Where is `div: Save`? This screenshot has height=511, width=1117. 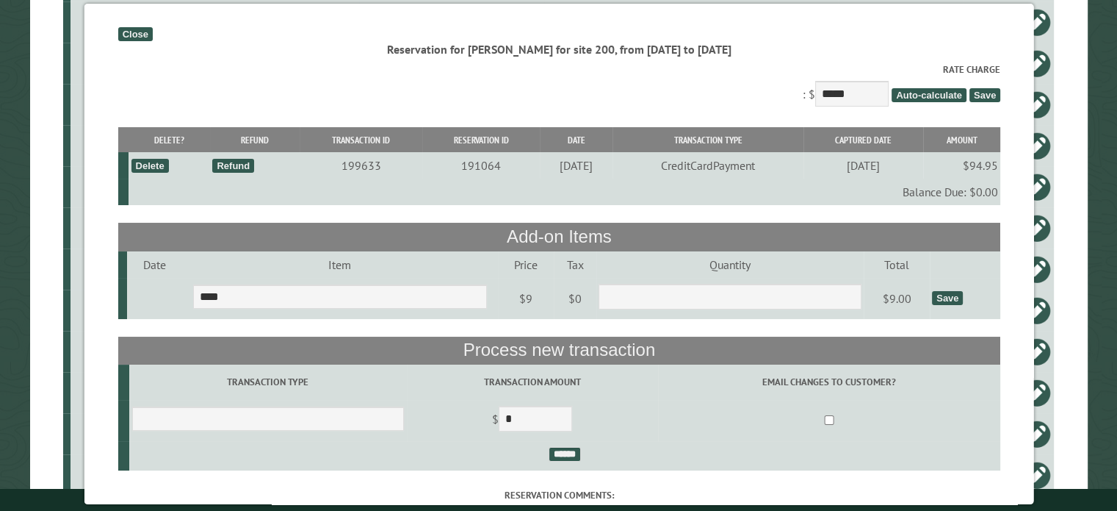
div: Save is located at coordinates (947, 298).